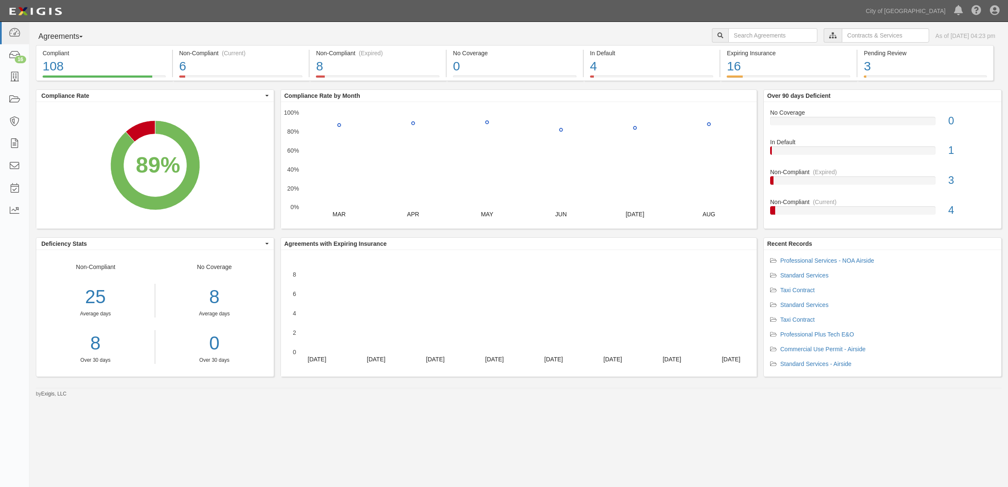 Image resolution: width=1008 pixels, height=487 pixels. I want to click on img: logo-5460c22ac91f19d4615b14bd174203de0afe785f0fc80cf4dbbc73dc1793850b.png, so click(35, 11).